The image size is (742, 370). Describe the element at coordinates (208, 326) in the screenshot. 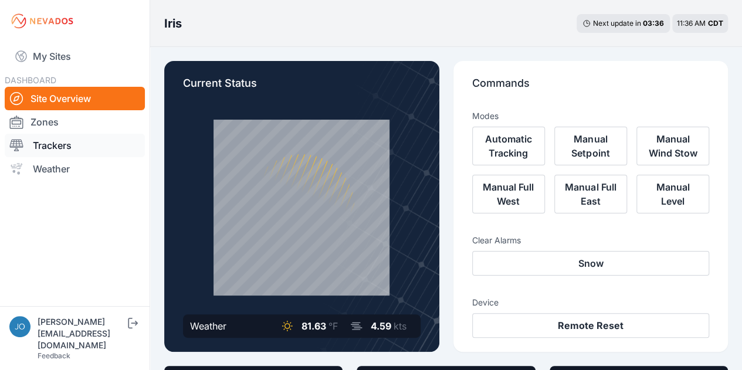

I see `div: Weather` at that location.